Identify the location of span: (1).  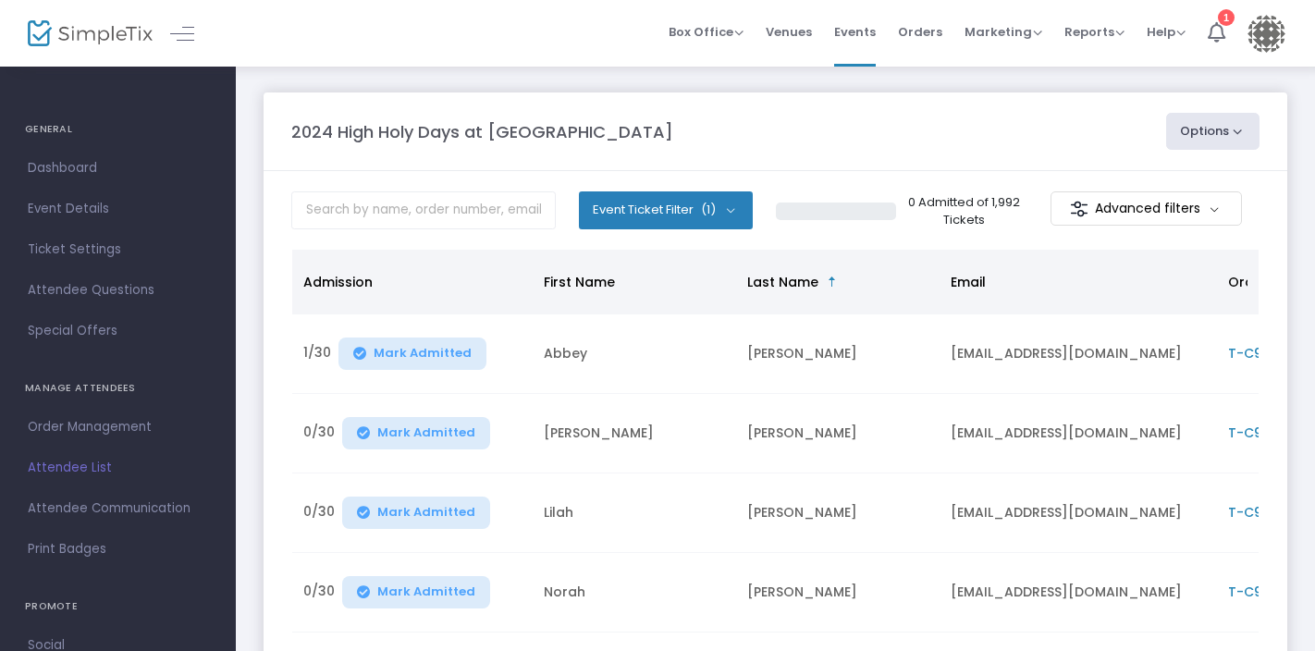
(708, 210).